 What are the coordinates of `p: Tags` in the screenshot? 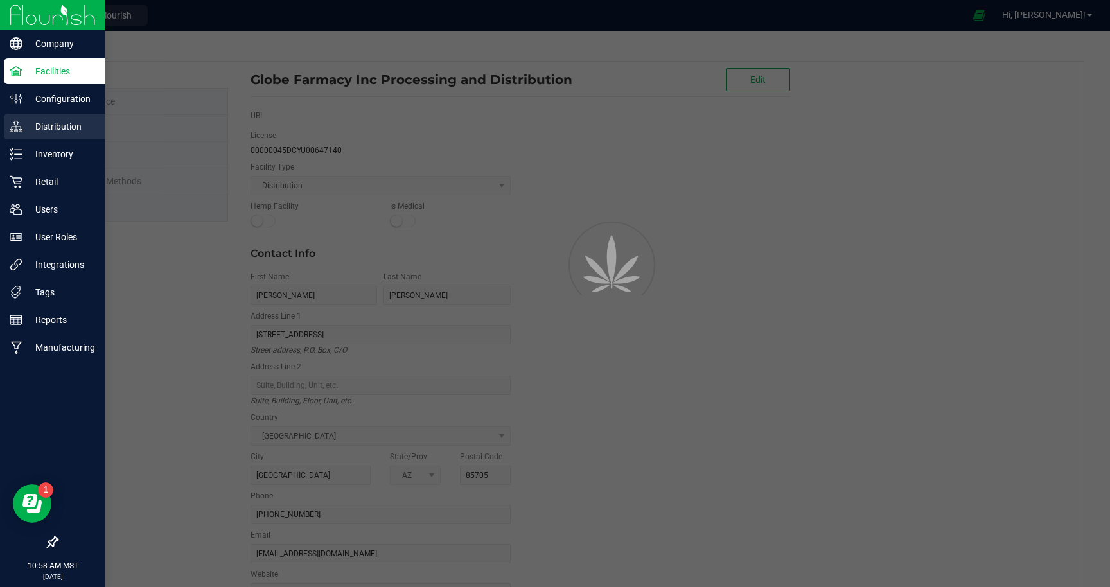 It's located at (61, 292).